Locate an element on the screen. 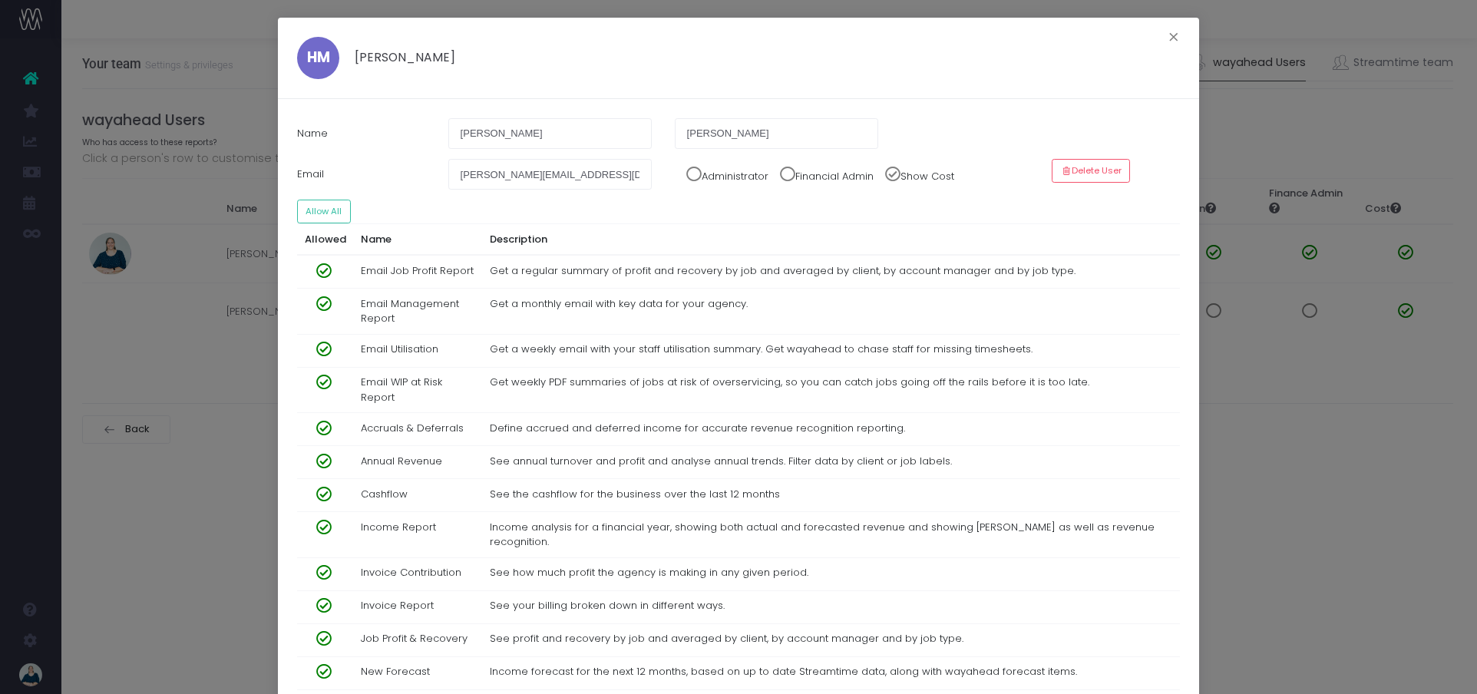 This screenshot has width=1477, height=694. th: Name is located at coordinates (418, 239).